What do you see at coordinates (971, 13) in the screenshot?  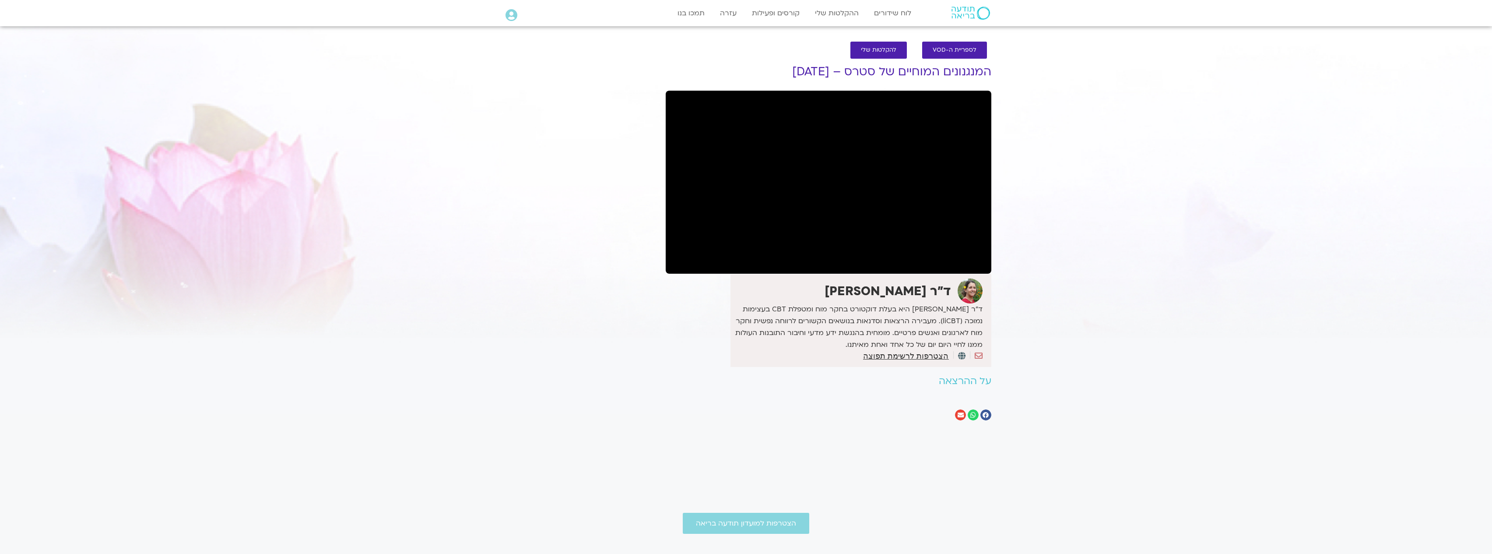 I see `img: תודעה בריאה` at bounding box center [971, 13].